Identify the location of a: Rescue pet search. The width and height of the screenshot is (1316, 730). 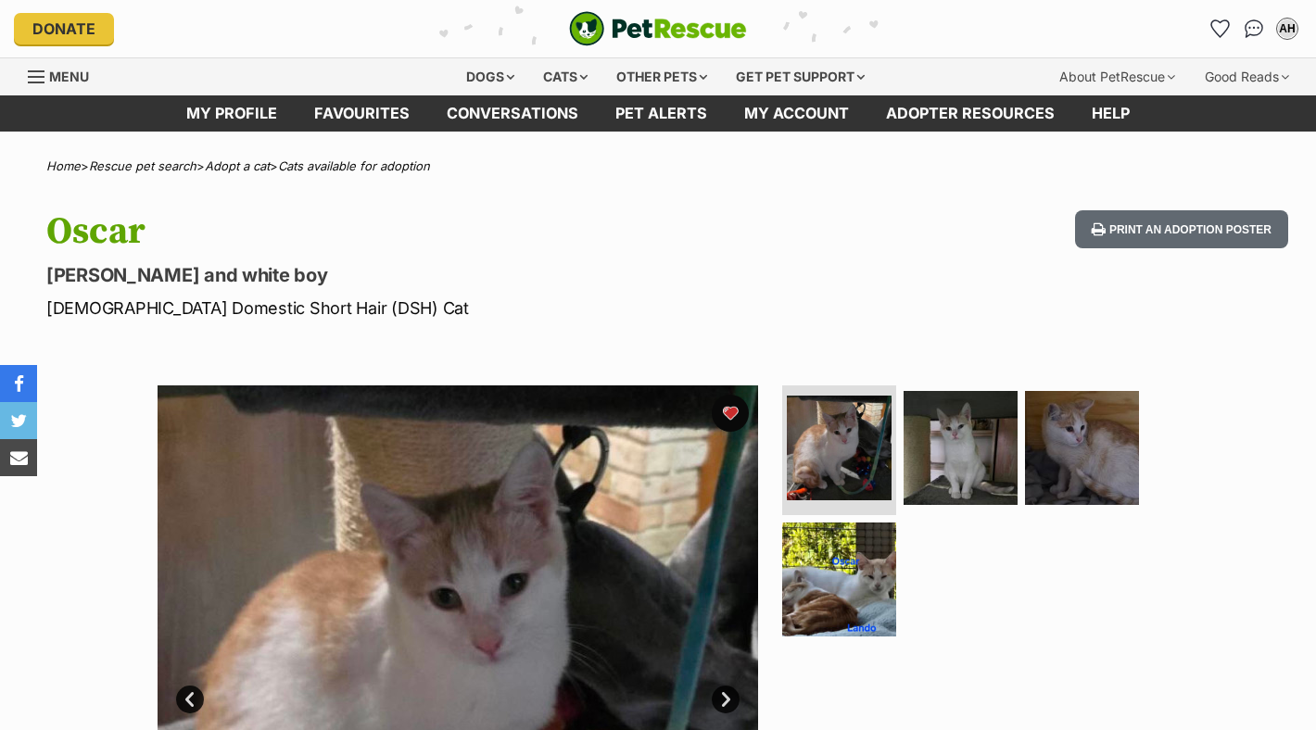
(143, 166).